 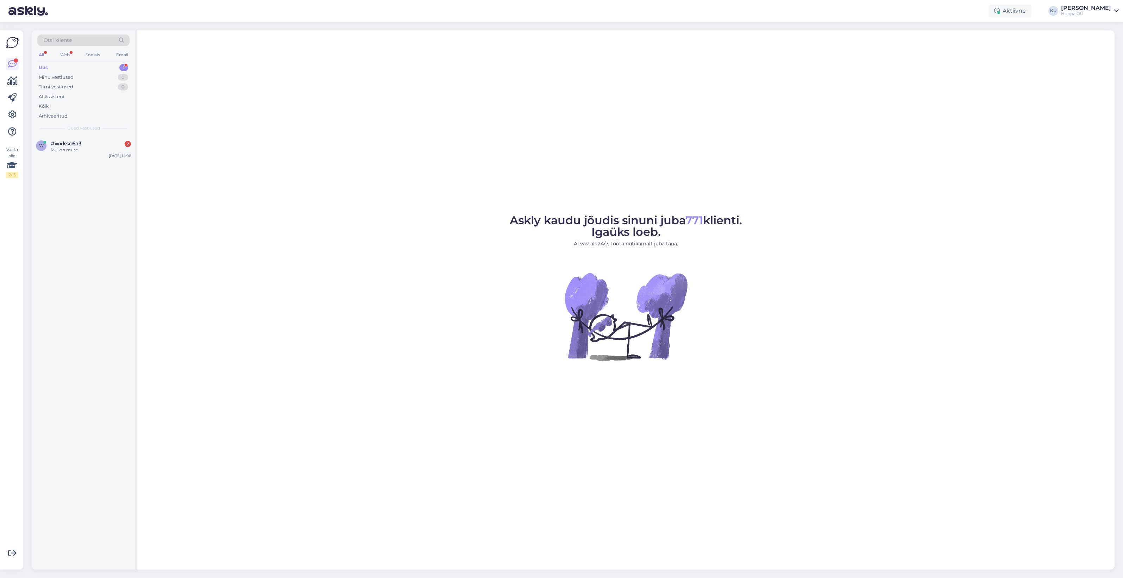 What do you see at coordinates (93, 55) in the screenshot?
I see `div: Socials` at bounding box center [93, 55].